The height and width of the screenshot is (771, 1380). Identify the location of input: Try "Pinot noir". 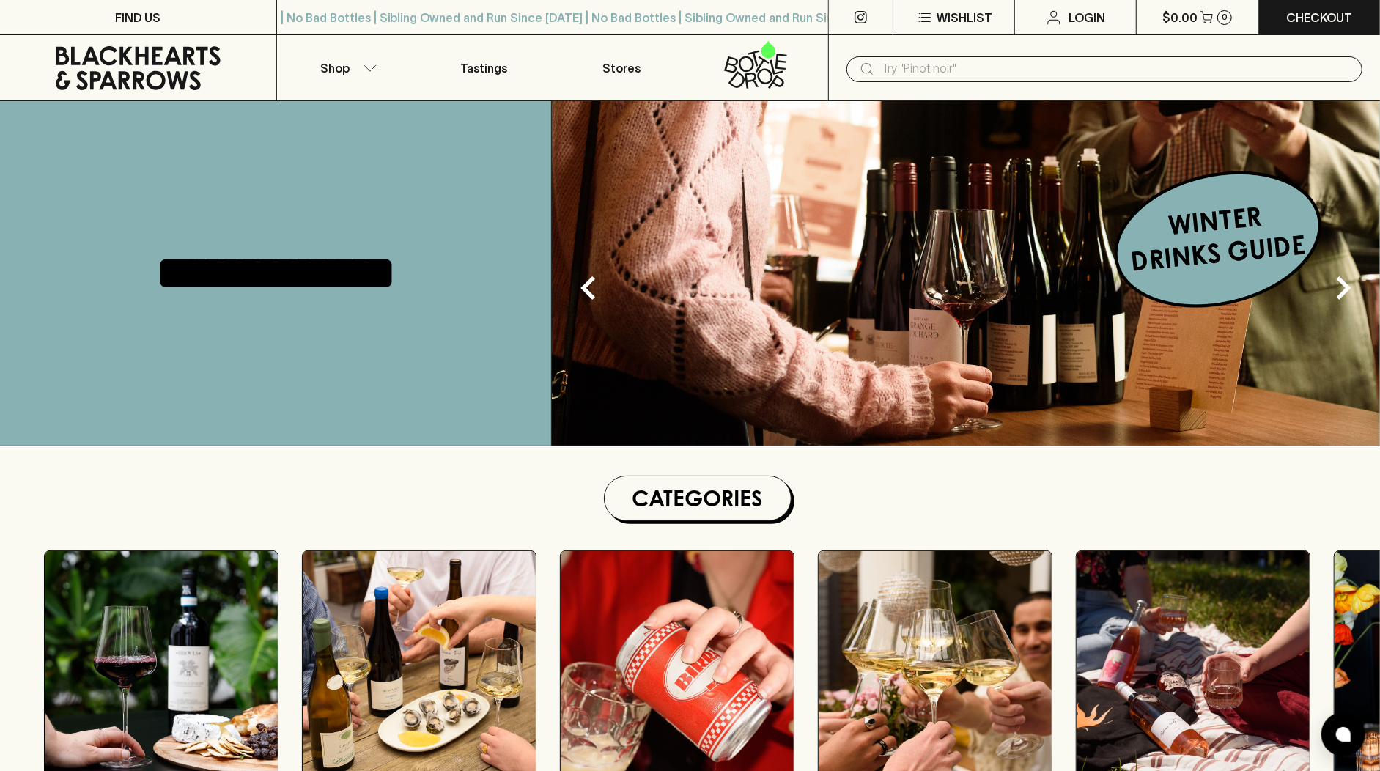
(1116, 69).